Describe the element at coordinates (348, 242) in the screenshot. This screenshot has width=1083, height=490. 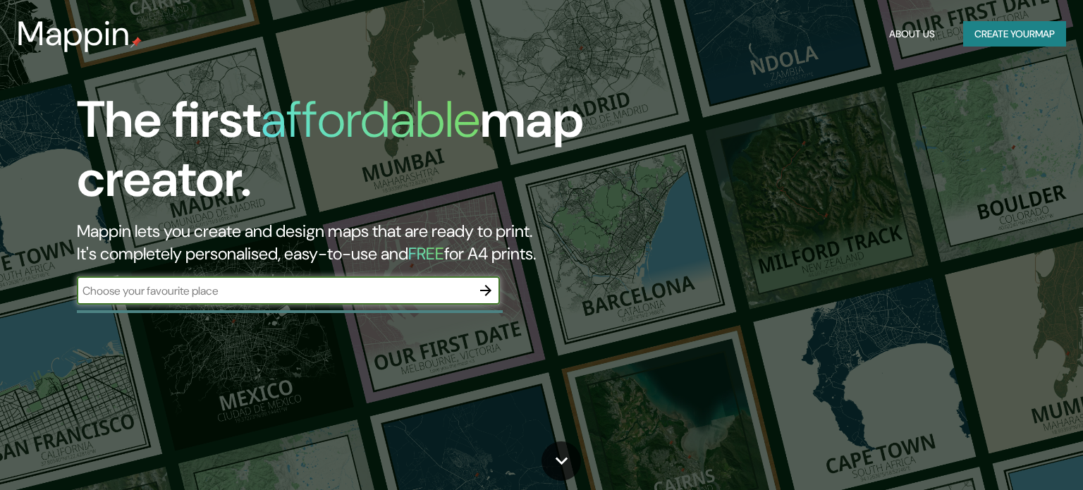
I see `h2: Mappin lets you create and design maps that are ready to print. It's completely personalised, eas...` at that location.